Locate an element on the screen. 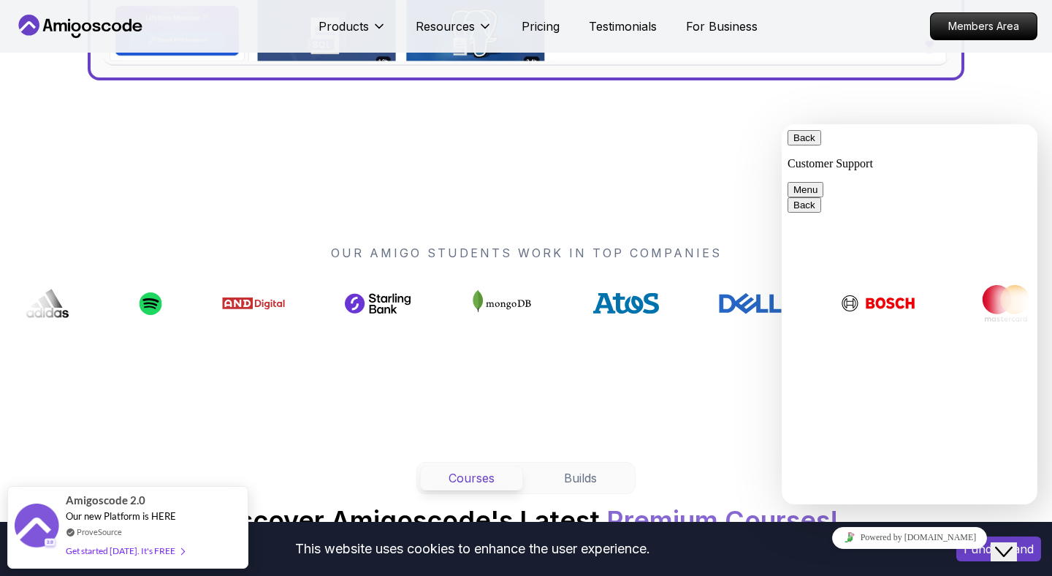 The height and width of the screenshot is (576, 1052). button: Resources is located at coordinates (454, 32).